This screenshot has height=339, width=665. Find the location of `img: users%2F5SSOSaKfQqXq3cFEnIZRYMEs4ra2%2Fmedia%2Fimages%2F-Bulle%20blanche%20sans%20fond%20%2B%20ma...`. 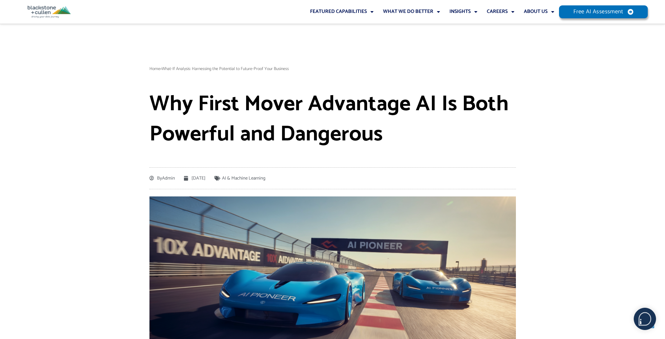

img: users%2F5SSOSaKfQqXq3cFEnIZRYMEs4ra2%2Fmedia%2Fimages%2F-Bulle%20blanche%20sans%20fond%20%2B%20ma... is located at coordinates (645, 319).